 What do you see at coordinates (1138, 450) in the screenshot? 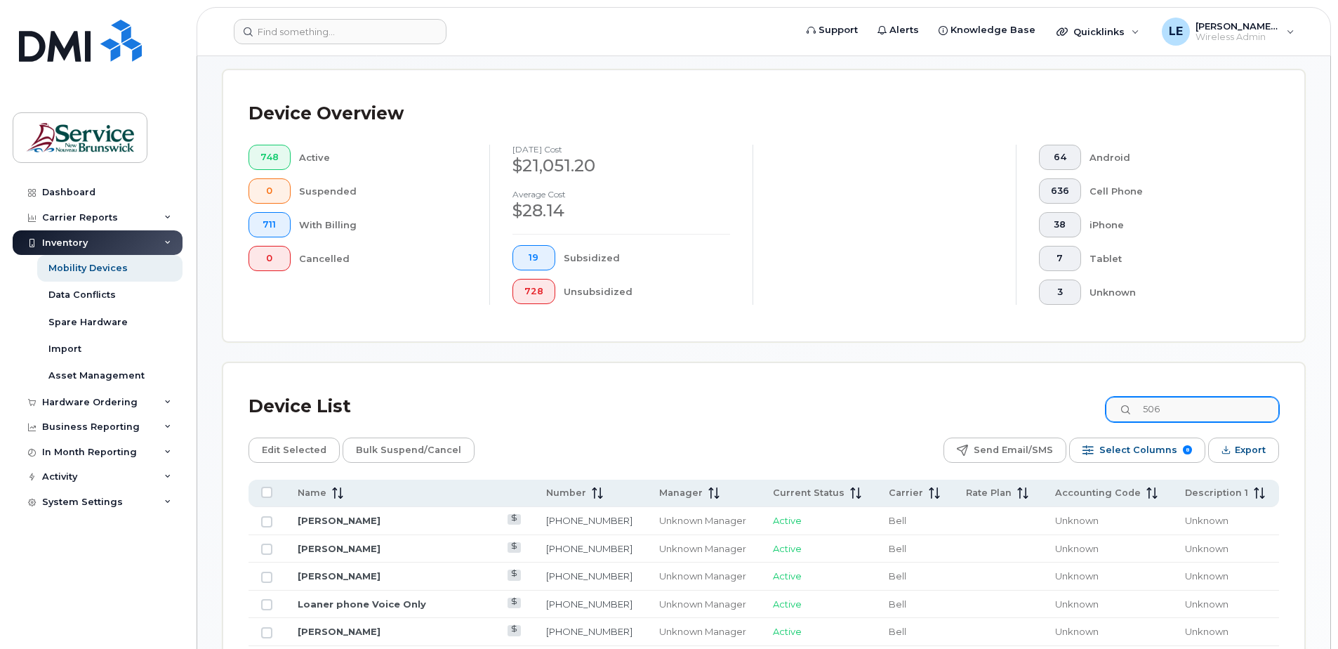
I see `button: Select Columns 8` at bounding box center [1138, 450].